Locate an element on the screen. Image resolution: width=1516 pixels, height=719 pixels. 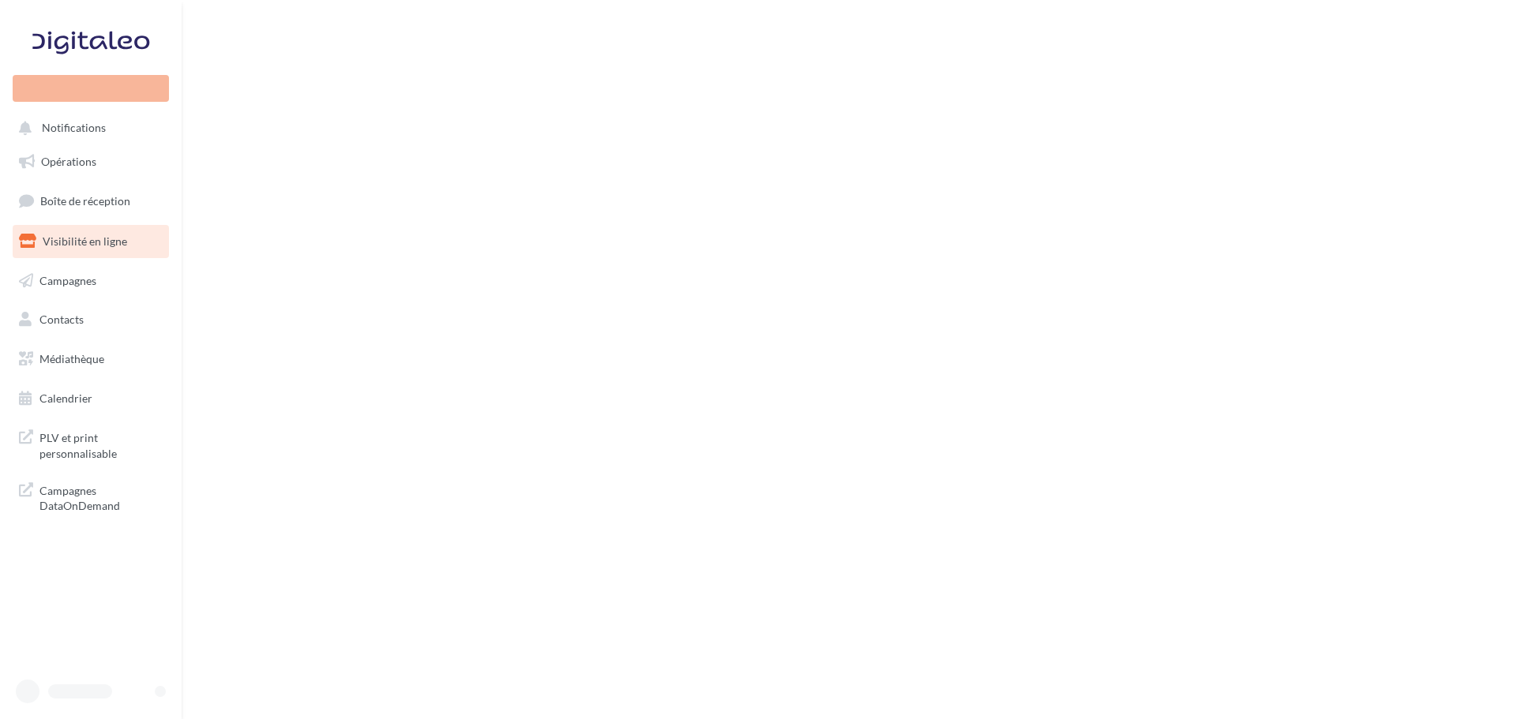
span: Campagnes is located at coordinates (68, 280).